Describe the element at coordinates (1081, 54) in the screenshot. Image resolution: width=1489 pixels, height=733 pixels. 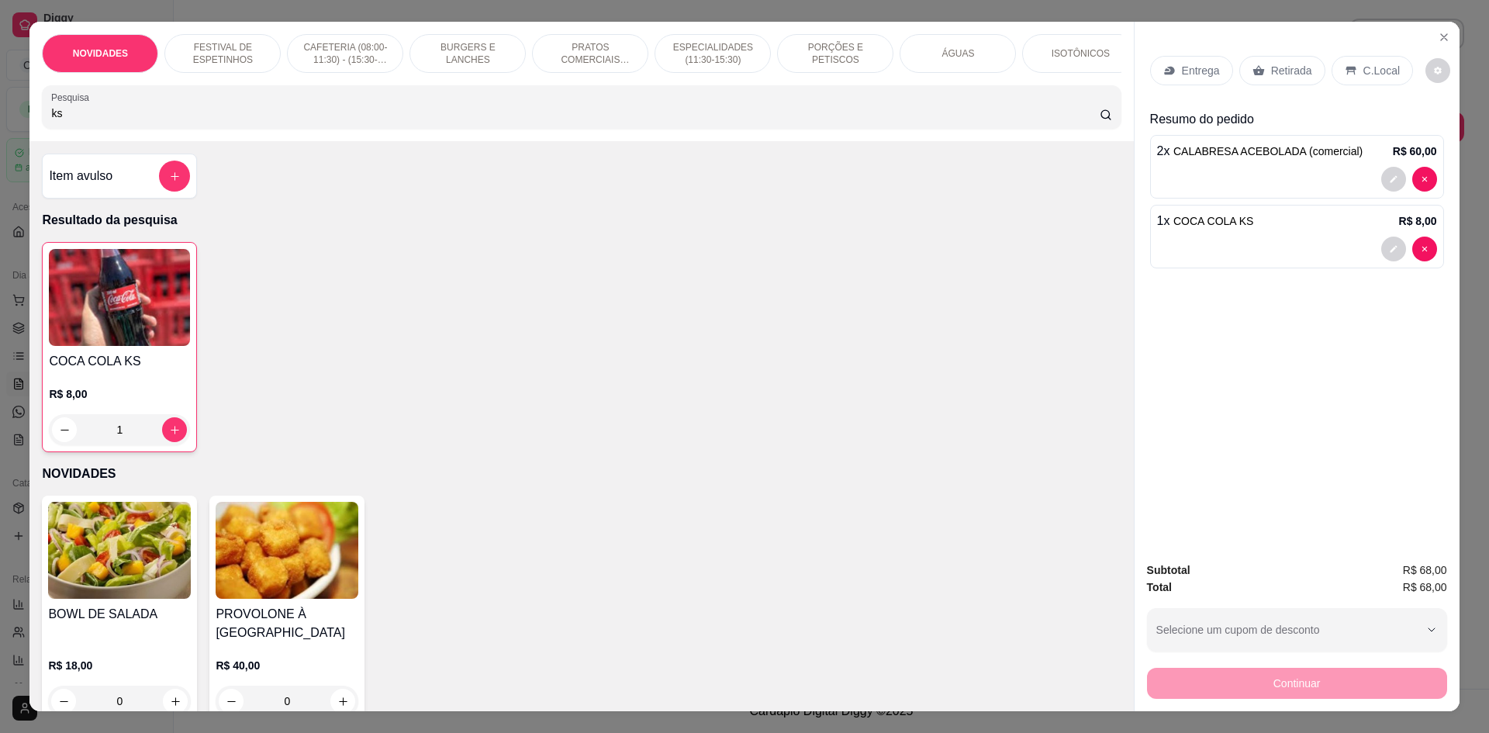
I see `p: ISOTÔNICOS` at that location.